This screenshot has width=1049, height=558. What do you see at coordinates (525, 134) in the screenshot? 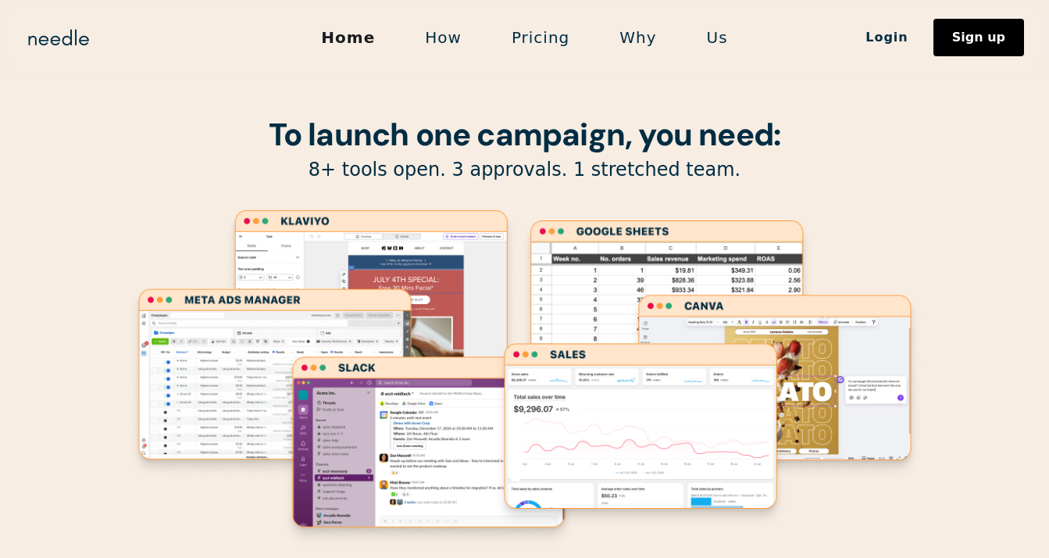
I see `strong: To launch one campaign, you need:` at bounding box center [525, 134].